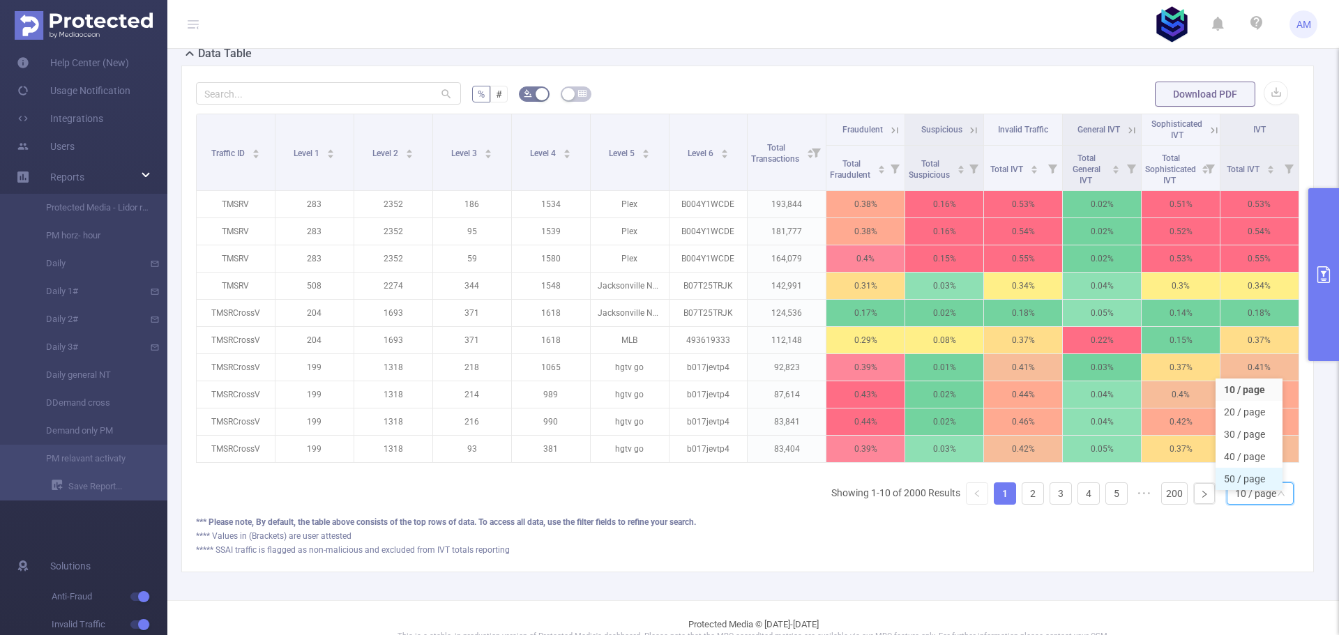 This screenshot has height=635, width=1339. I want to click on a: Daily general NT, so click(89, 375).